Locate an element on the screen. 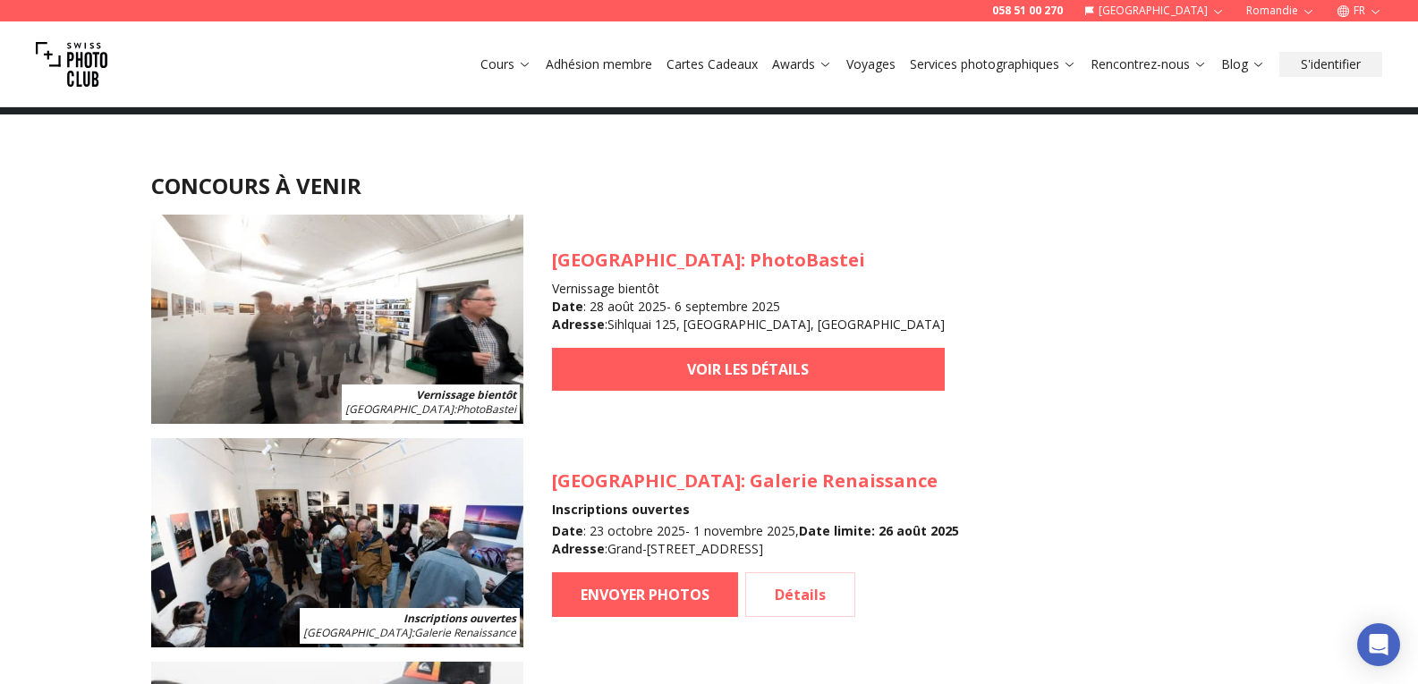 Image resolution: width=1418 pixels, height=684 pixels. a: VOIR LES DÉTAILS is located at coordinates (748, 369).